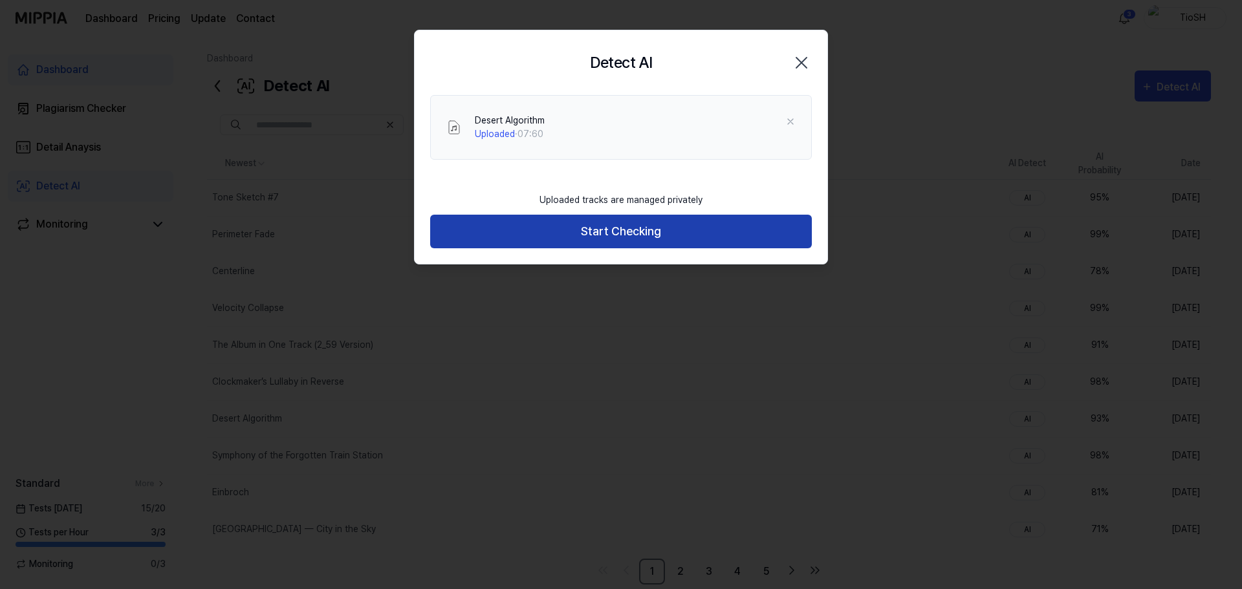 This screenshot has width=1242, height=589. I want to click on button: Start Checking, so click(621, 232).